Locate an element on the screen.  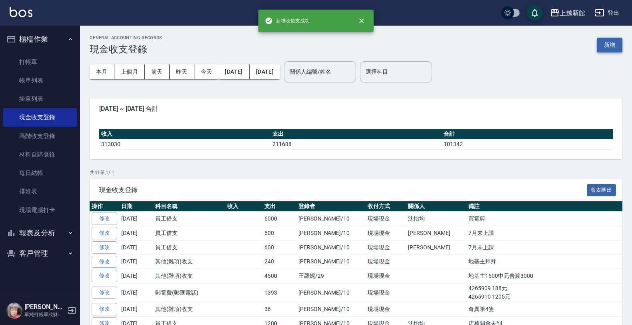
td: 地基主1500中元普渡3000 is located at coordinates (544, 276).